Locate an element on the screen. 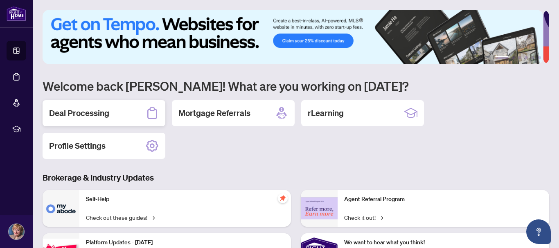 The image size is (559, 248). h2: Mortgage Referrals is located at coordinates (215, 113).